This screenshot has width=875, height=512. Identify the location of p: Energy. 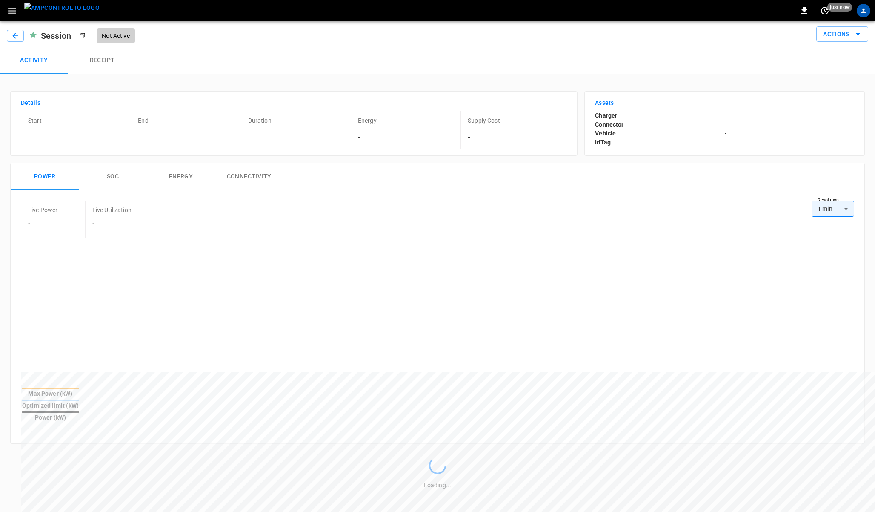
(407, 120).